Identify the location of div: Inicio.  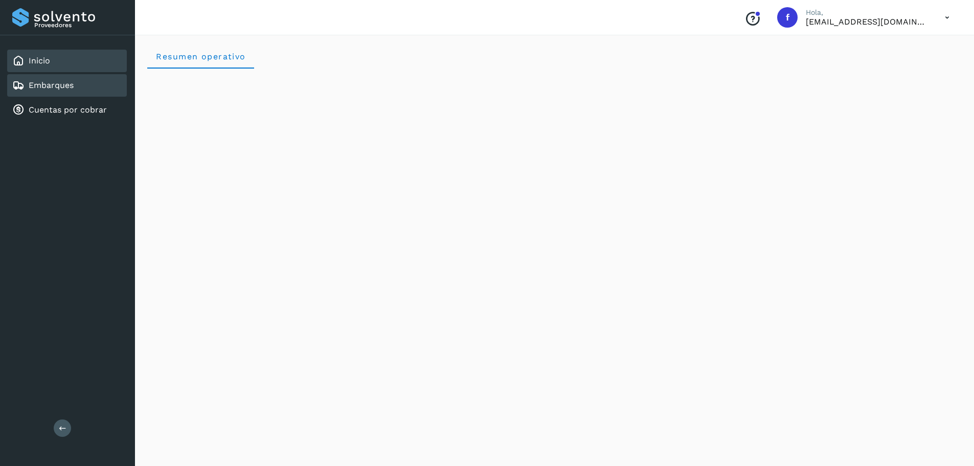
(67, 61).